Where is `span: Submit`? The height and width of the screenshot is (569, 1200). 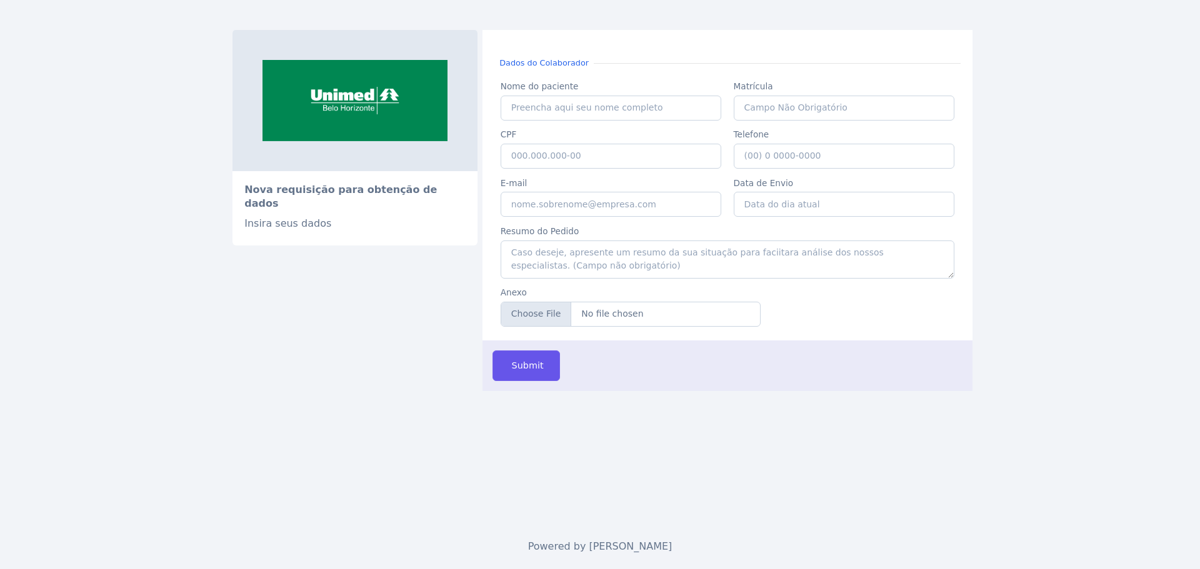 span: Submit is located at coordinates (526, 366).